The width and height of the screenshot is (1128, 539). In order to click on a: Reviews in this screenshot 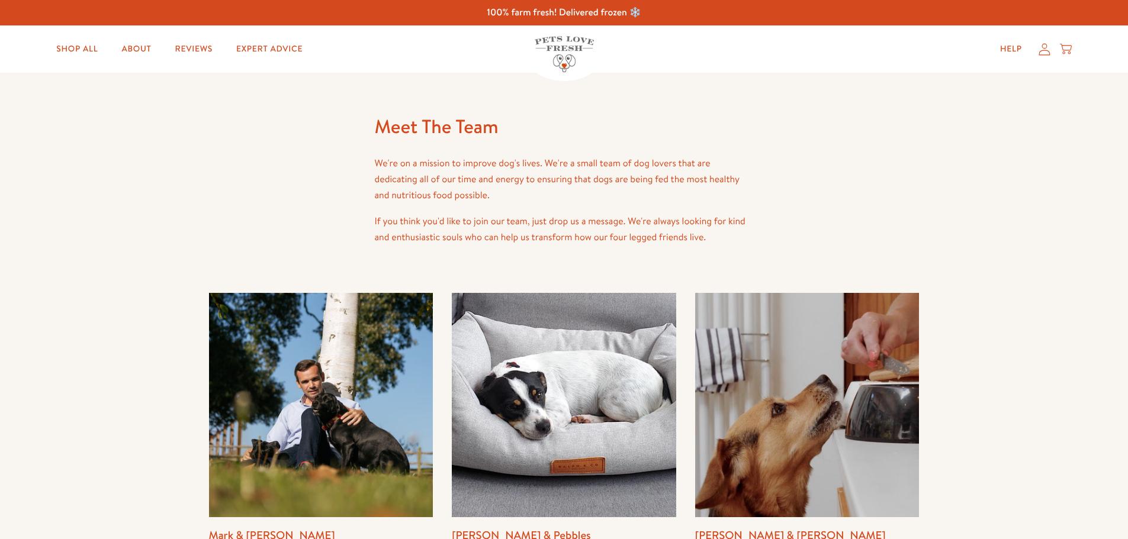, I will do `click(194, 49)`.